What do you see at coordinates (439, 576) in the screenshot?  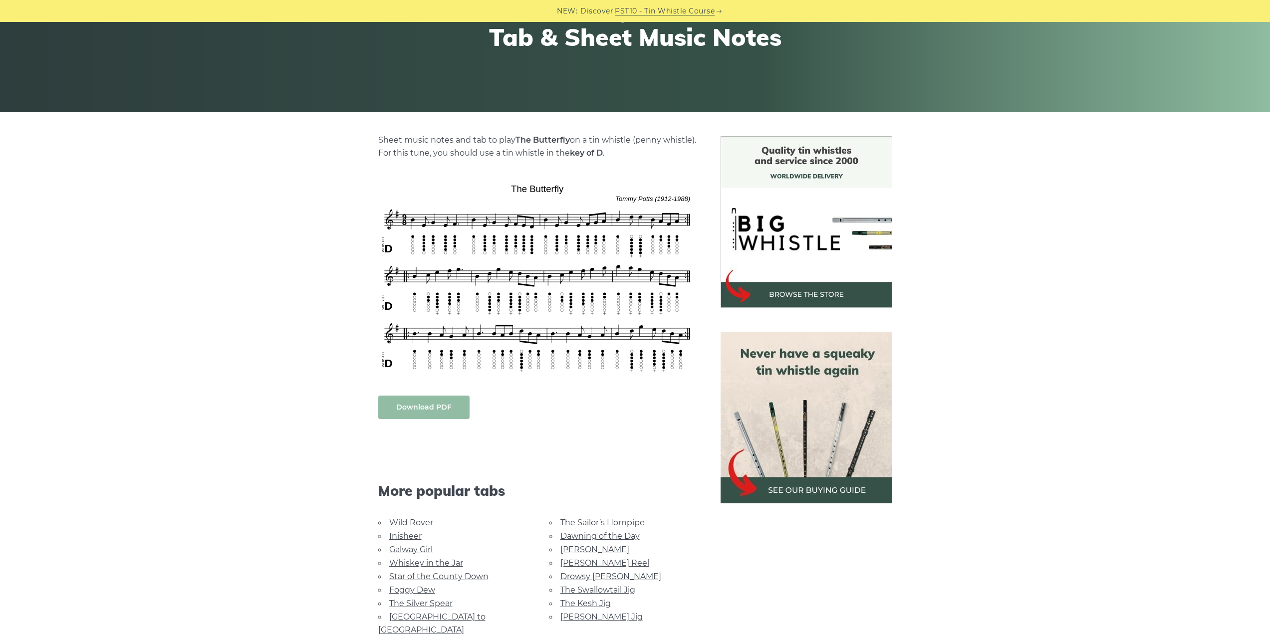 I see `a: Star of the County Down` at bounding box center [439, 576].